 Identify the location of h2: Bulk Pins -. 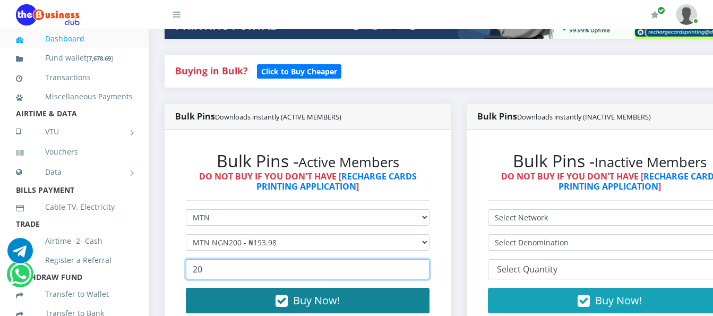
(308, 161).